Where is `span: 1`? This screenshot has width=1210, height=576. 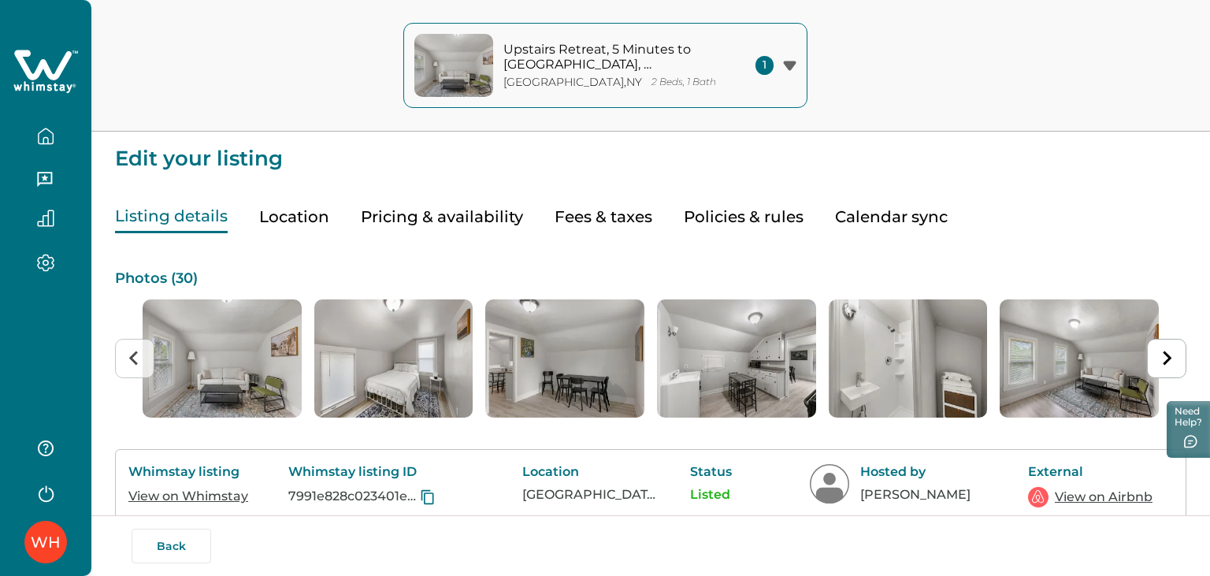 span: 1 is located at coordinates (764, 65).